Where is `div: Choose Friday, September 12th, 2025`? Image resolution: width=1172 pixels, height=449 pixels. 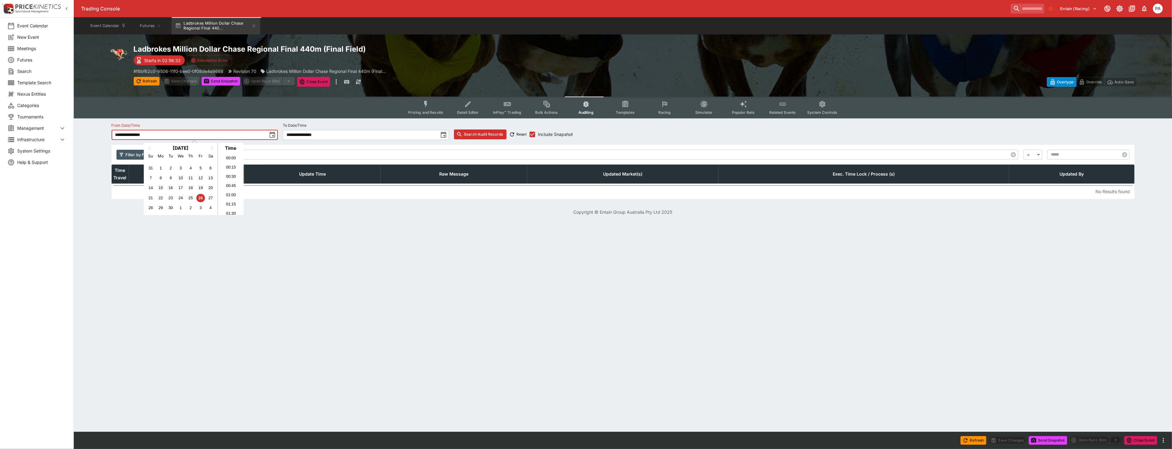 div: Choose Friday, September 12th, 2025 is located at coordinates (200, 178).